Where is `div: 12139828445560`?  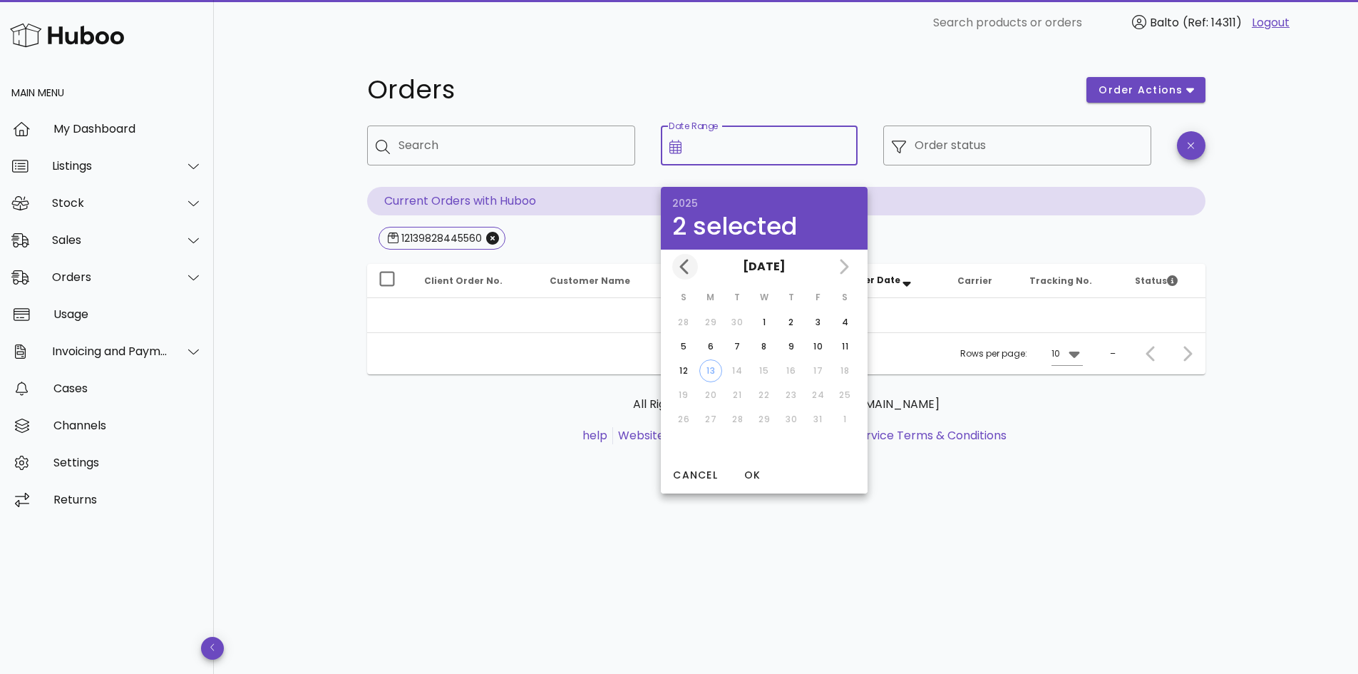
div: 12139828445560 is located at coordinates (440, 238).